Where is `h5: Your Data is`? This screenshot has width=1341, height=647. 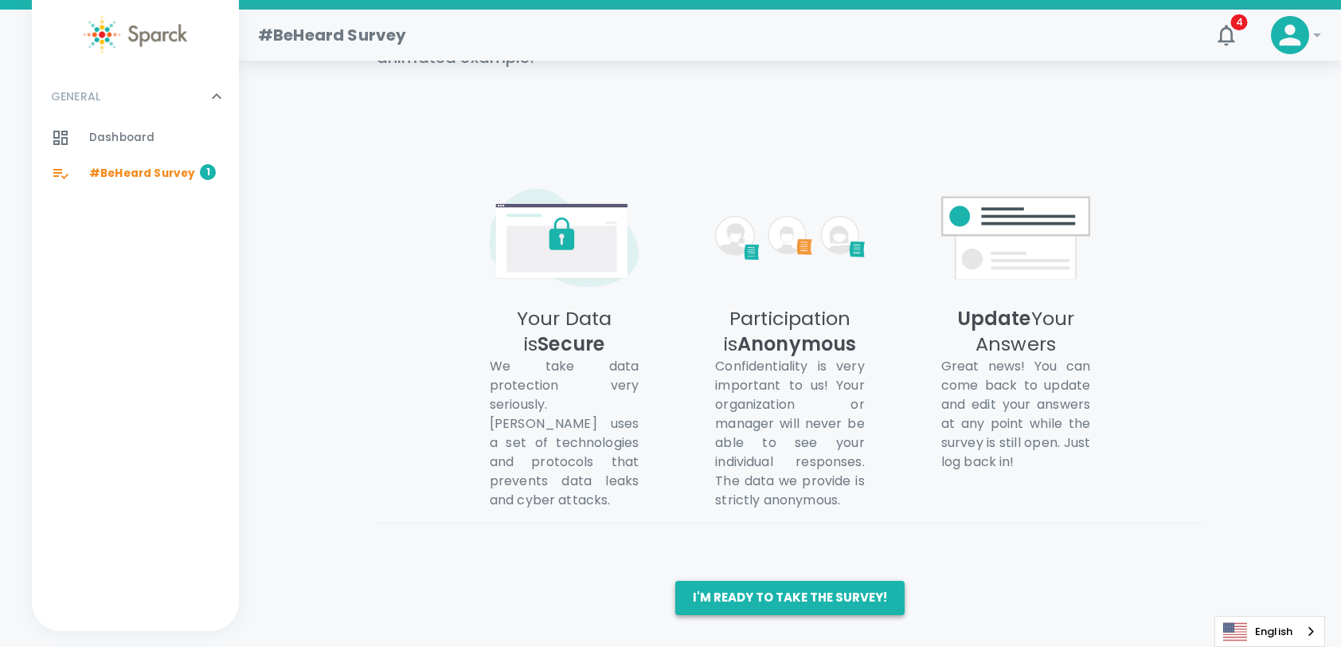
h5: Your Data is is located at coordinates (565, 331).